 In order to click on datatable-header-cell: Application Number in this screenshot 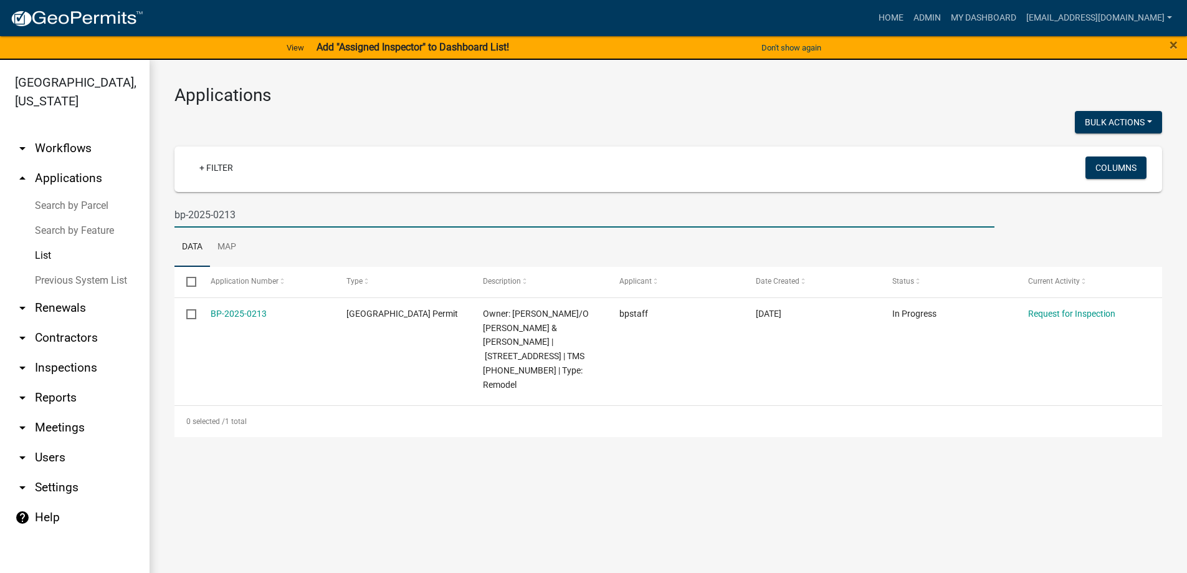, I will do `click(266, 282)`.